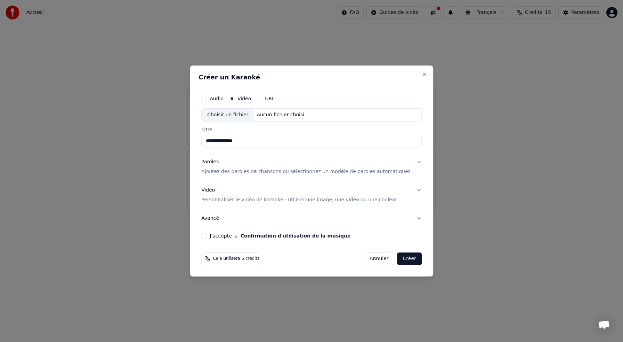 This screenshot has width=623, height=342. I want to click on p: Ajoutez des paroles de chansons ou sélectionnez un modèle de paroles automatiques, so click(306, 172).